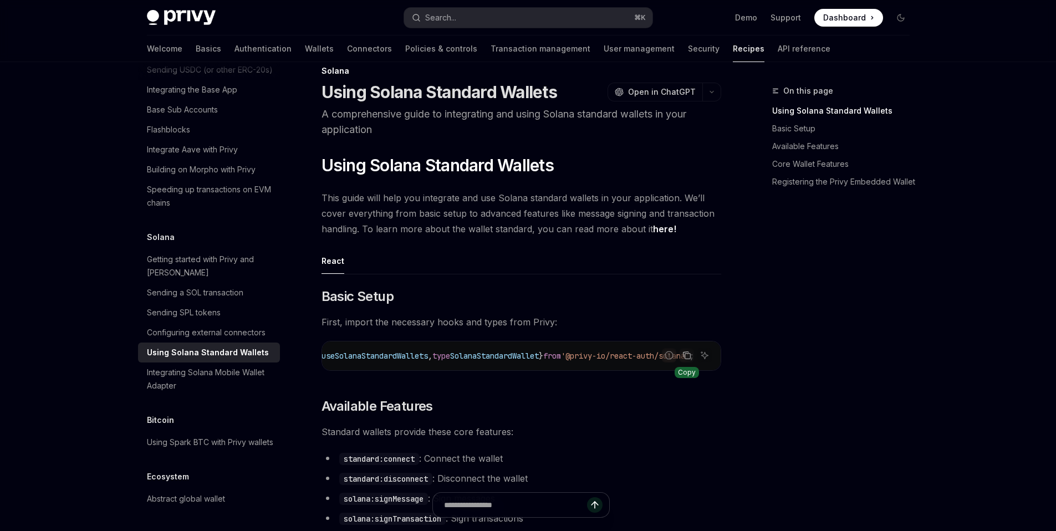 This screenshot has width=1056, height=531. I want to click on a: Sending SPL tokens, so click(209, 313).